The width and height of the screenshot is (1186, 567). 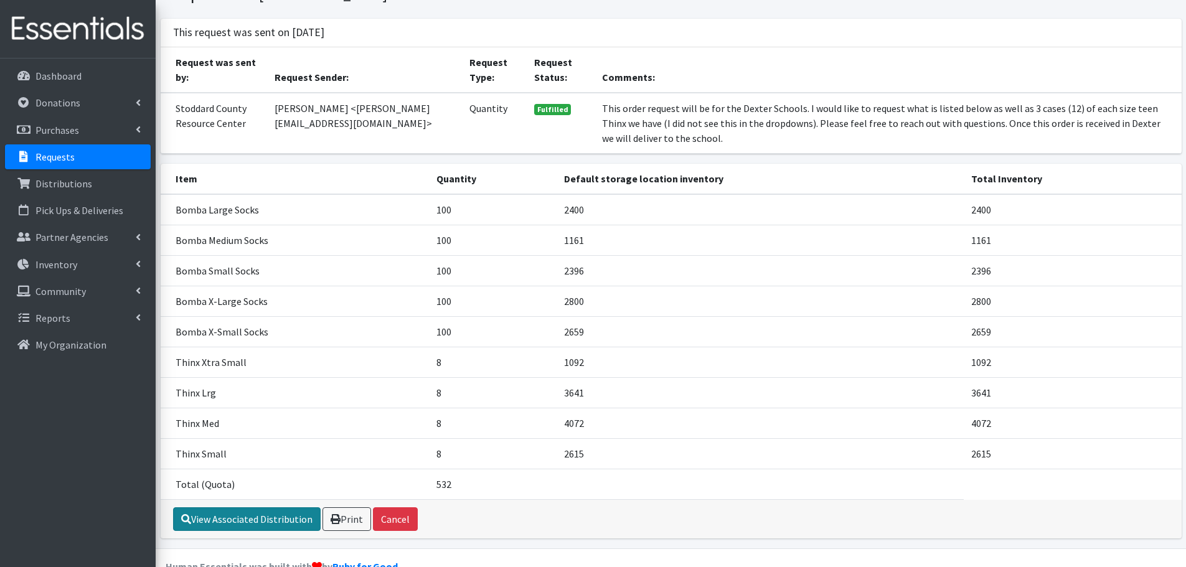 What do you see at coordinates (494, 70) in the screenshot?
I see `th: Request Type:` at bounding box center [494, 70].